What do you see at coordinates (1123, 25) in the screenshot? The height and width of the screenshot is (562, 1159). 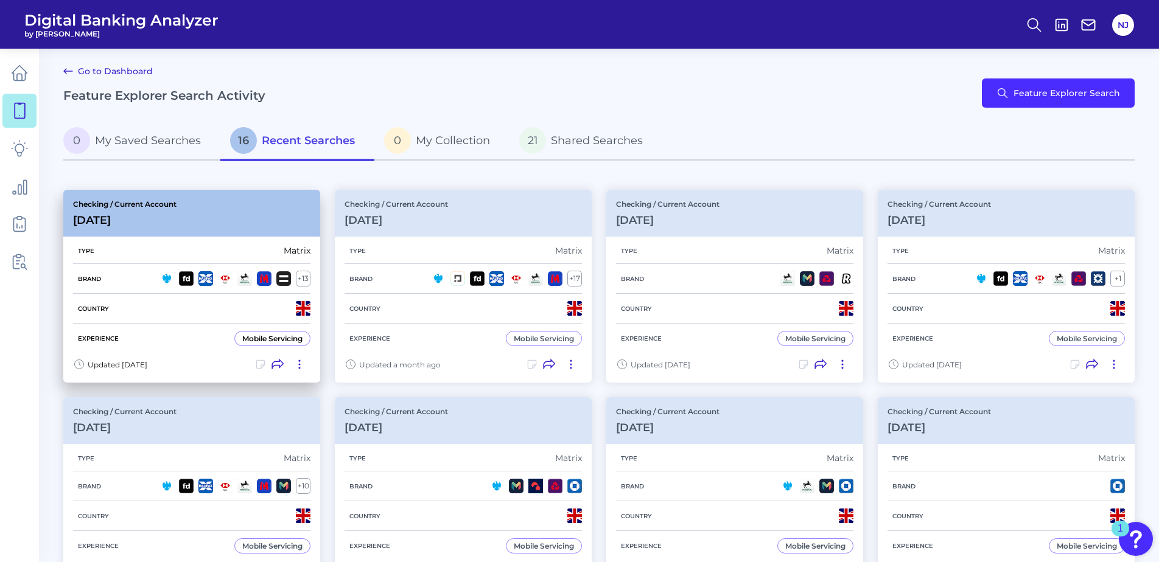 I see `button: NJ` at bounding box center [1123, 25].